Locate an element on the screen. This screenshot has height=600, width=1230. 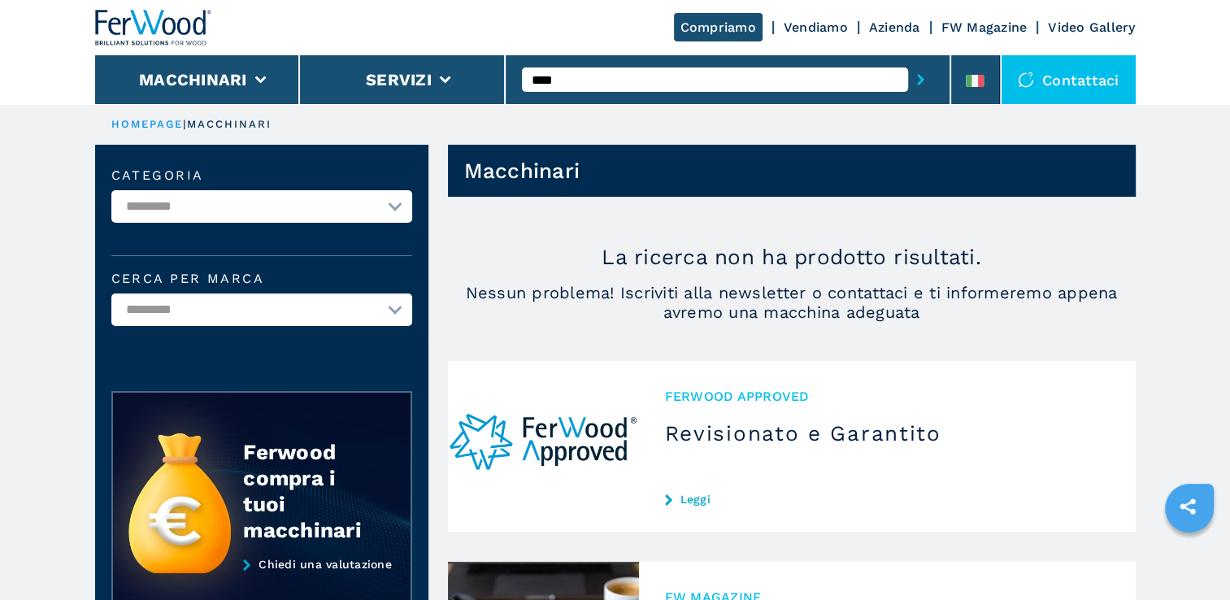
button: submit-button is located at coordinates (920, 80).